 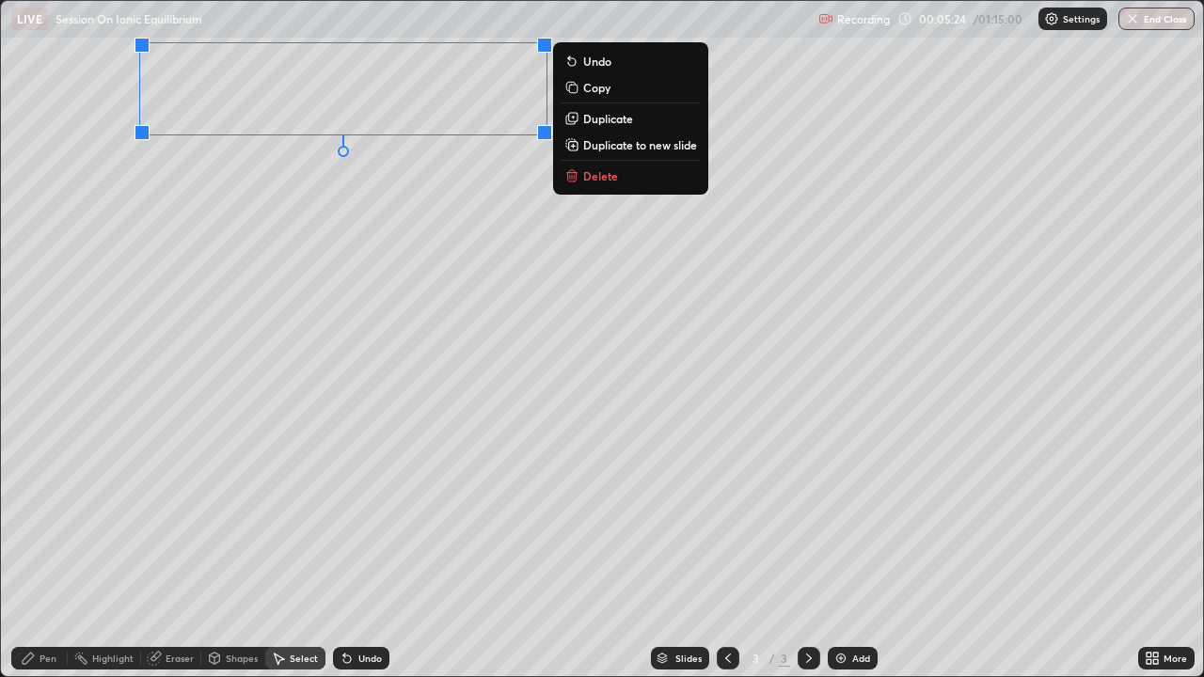 I want to click on p: Settings, so click(x=1081, y=19).